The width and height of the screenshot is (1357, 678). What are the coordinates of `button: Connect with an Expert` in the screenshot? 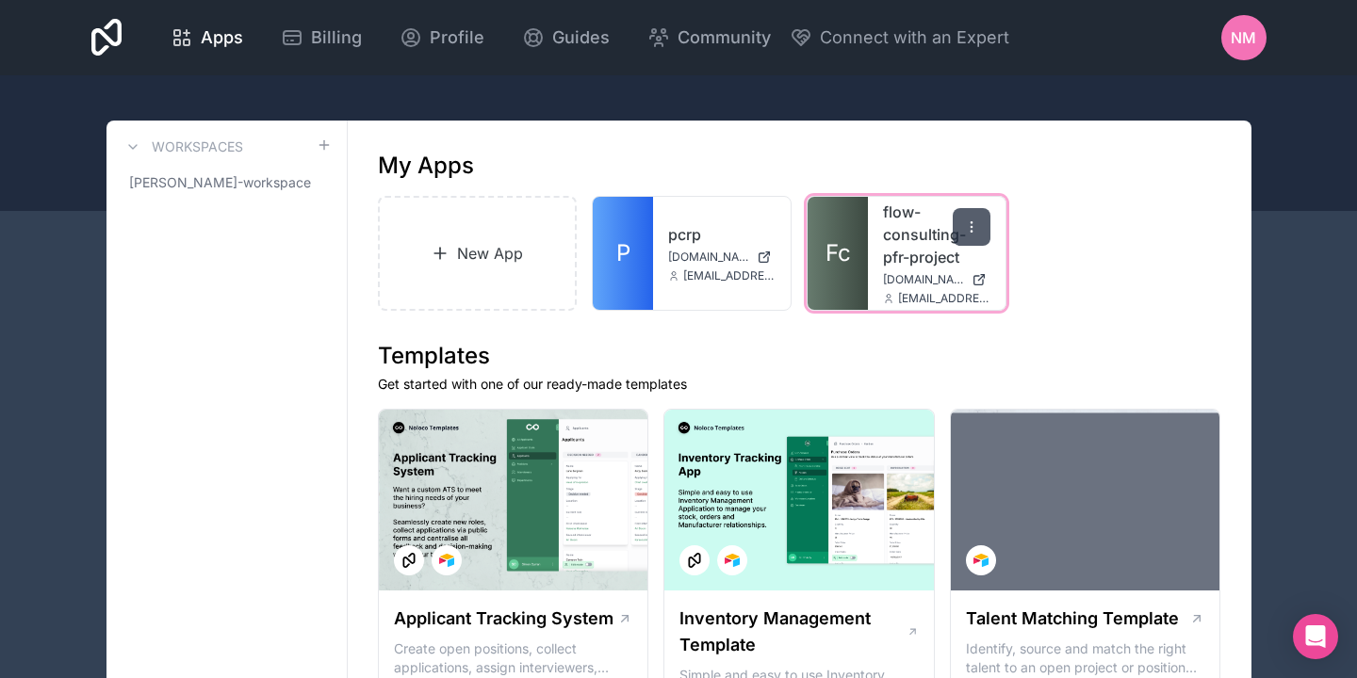 It's located at (899, 38).